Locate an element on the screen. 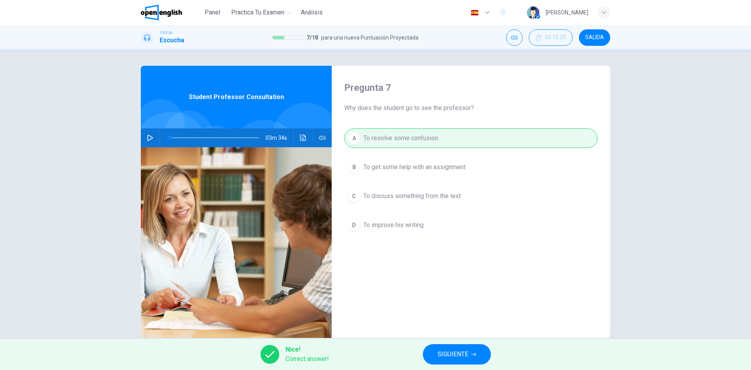 This screenshot has height=370, width=751. img: Student Professor Consultation is located at coordinates (236, 242).